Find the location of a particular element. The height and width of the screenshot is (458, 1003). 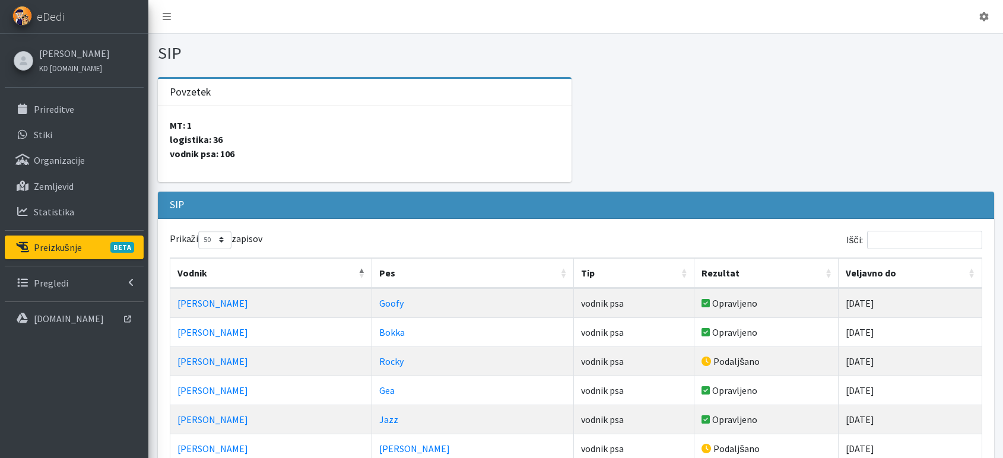

th: Veljavno do: vključite za naraščujoči sort is located at coordinates (910, 273).